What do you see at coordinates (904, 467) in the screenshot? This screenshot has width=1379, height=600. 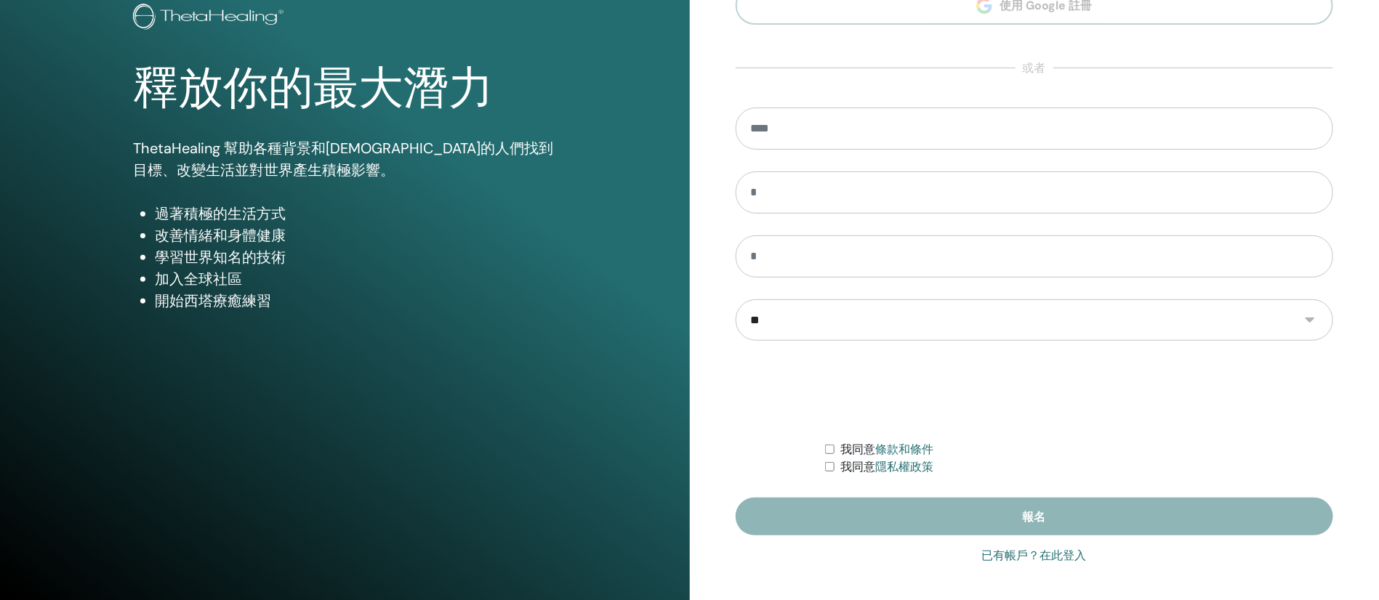 I see `a: 隱私權政策` at bounding box center [904, 467].